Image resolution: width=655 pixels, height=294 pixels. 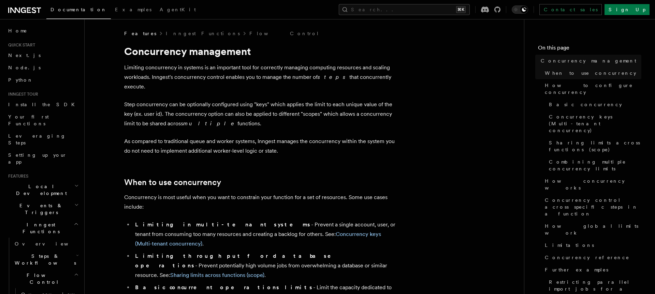 I want to click on span: Inngest tour, so click(x=22, y=94).